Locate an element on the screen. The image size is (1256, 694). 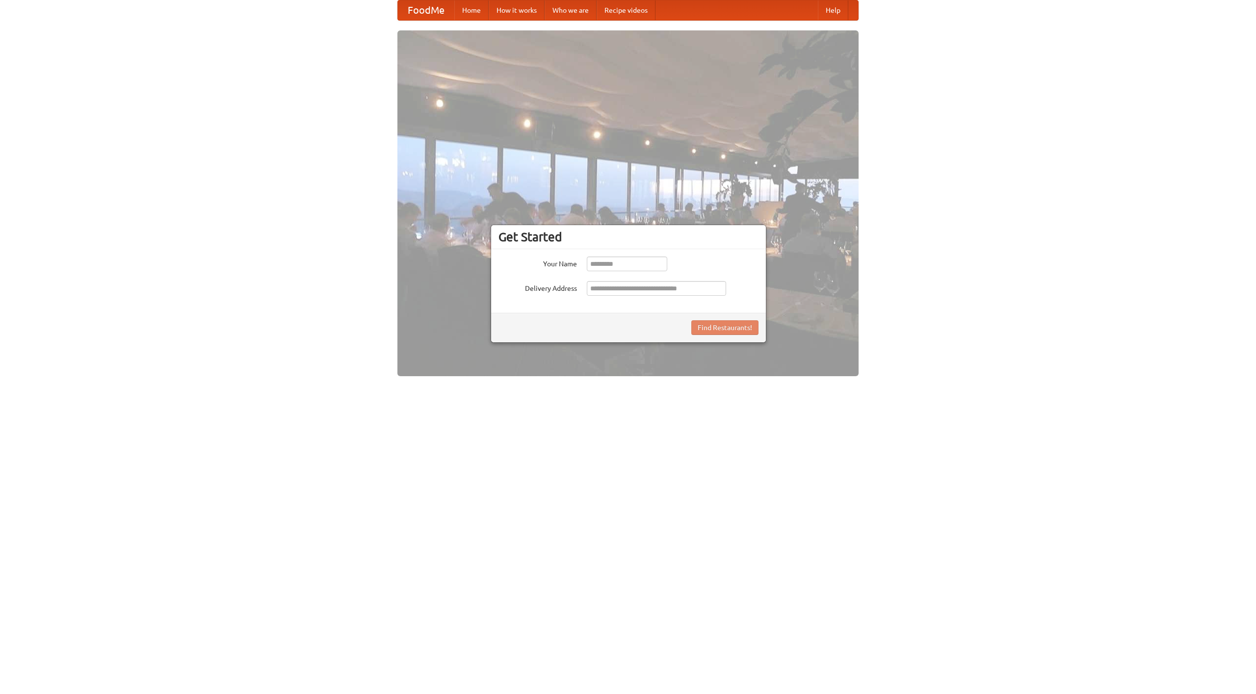
a: Help is located at coordinates (833, 10).